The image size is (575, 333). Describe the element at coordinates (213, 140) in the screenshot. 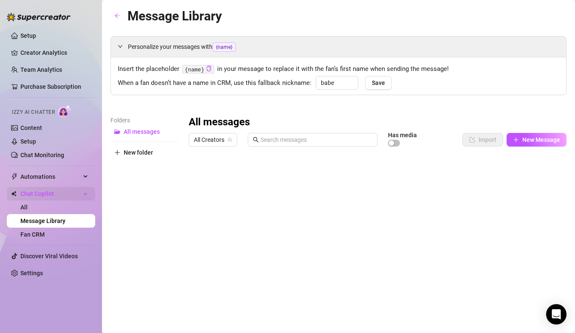

I see `span: All Creators` at that location.